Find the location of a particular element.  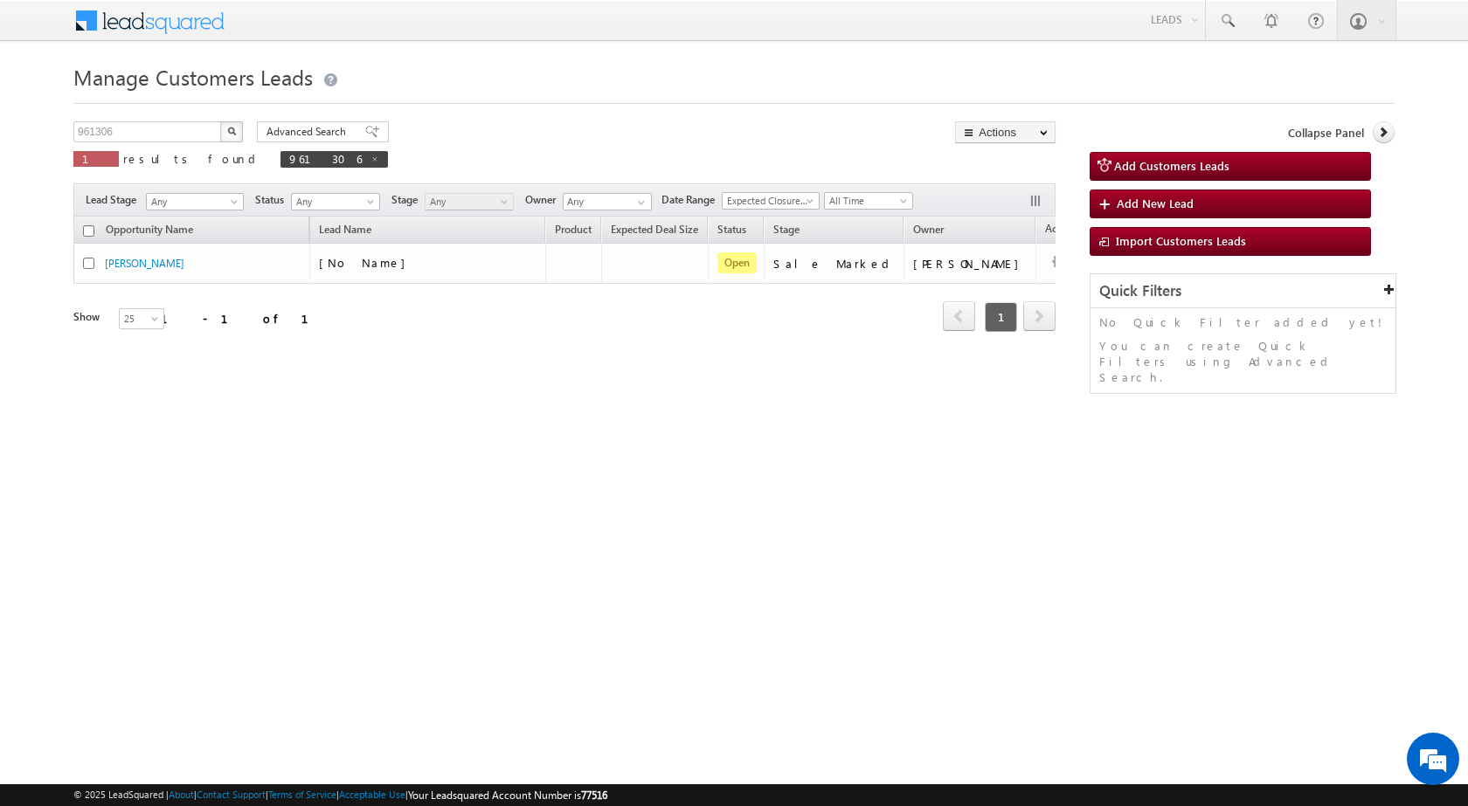

span: Import Customers Leads is located at coordinates (1180, 240).